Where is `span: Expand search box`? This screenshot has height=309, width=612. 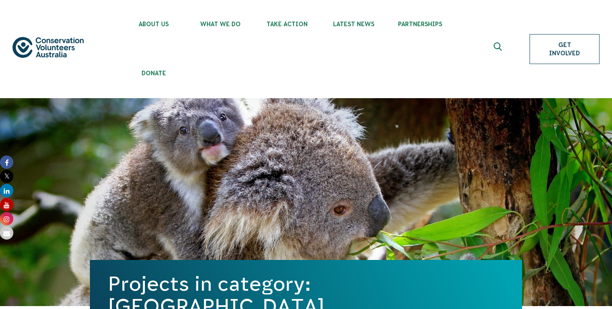 span: Expand search box is located at coordinates (498, 49).